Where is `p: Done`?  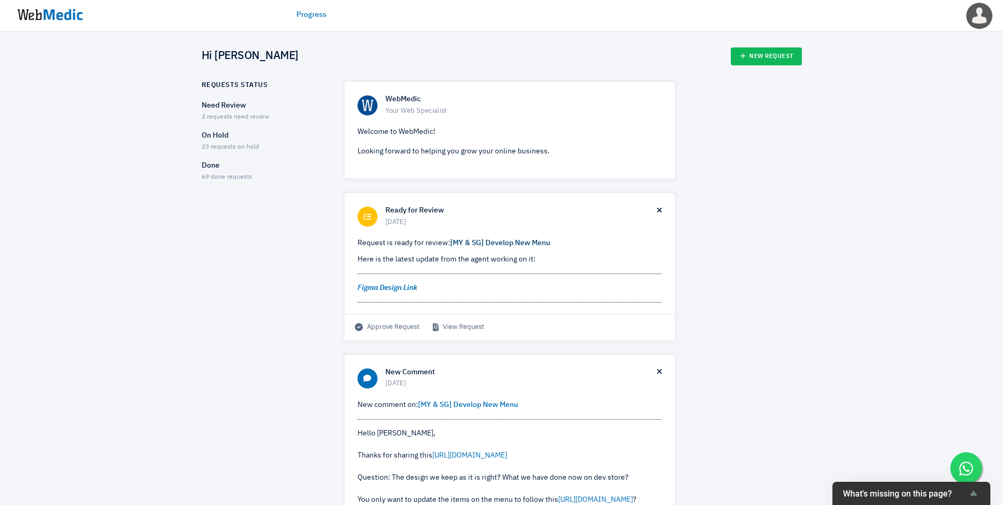 p: Done is located at coordinates (263, 165).